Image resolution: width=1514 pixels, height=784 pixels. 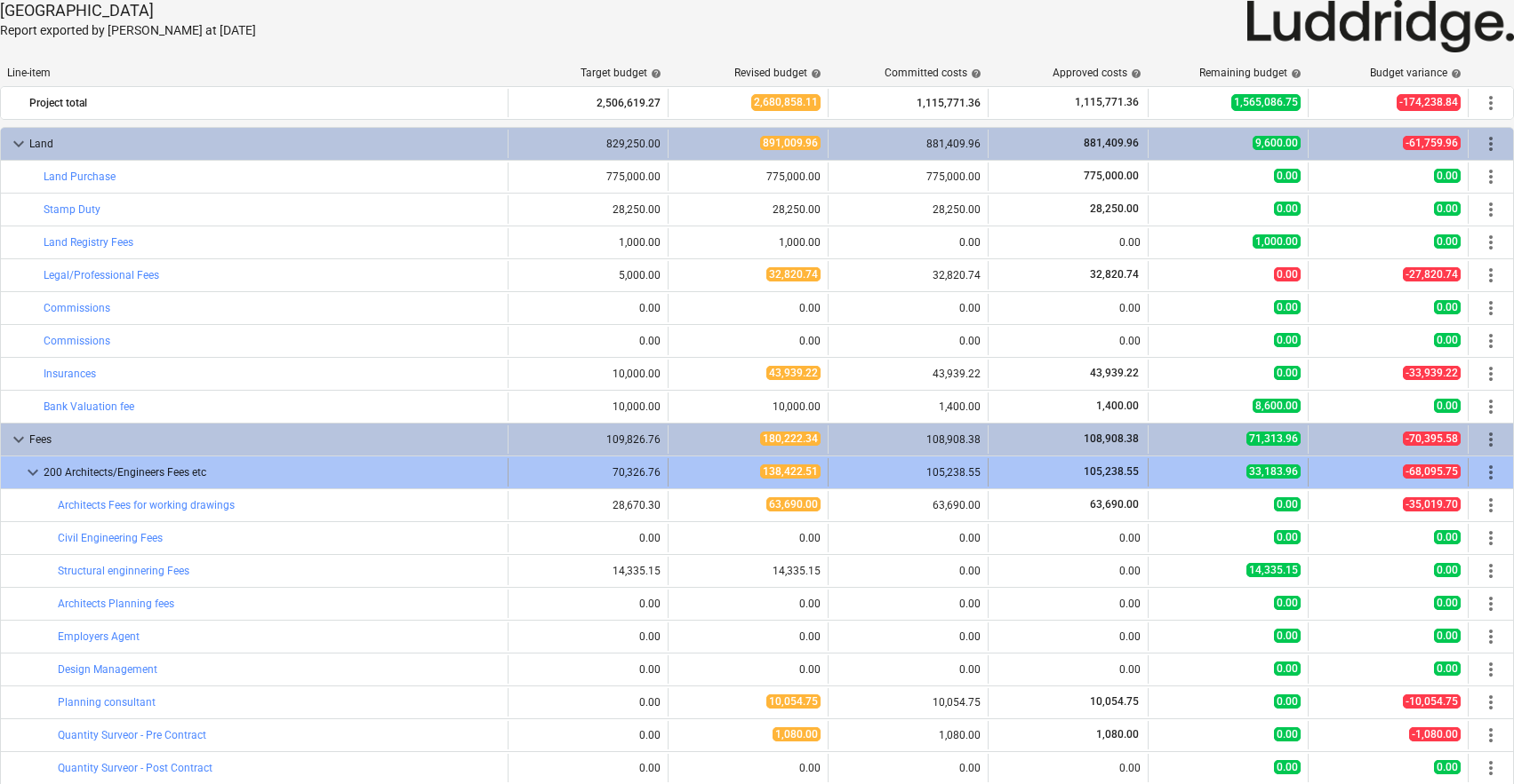 What do you see at coordinates (1276, 406) in the screenshot?
I see `span: 8,600.00` at bounding box center [1276, 406].